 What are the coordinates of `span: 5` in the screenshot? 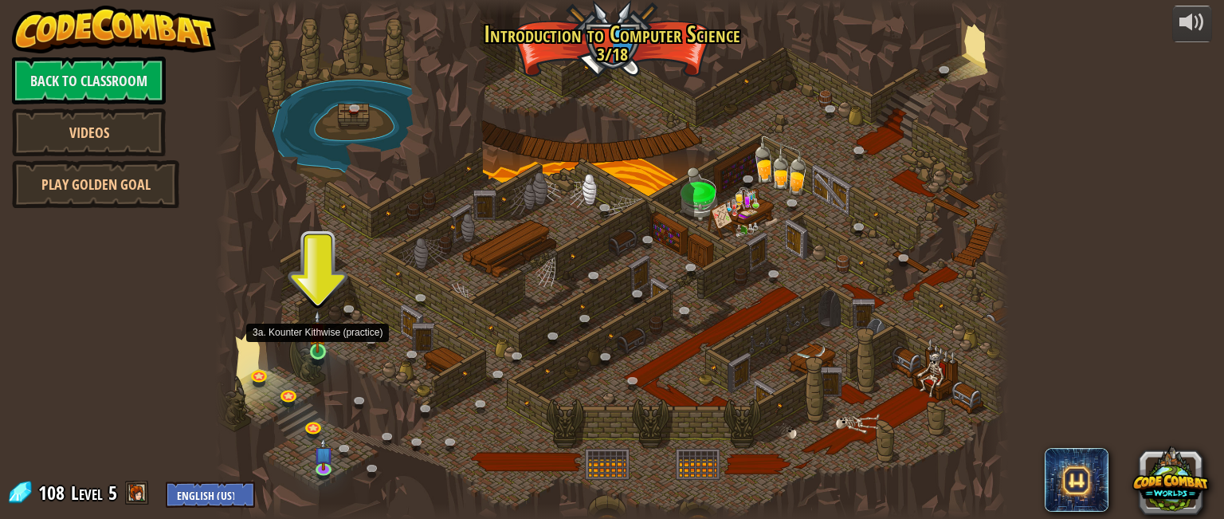 It's located at (112, 493).